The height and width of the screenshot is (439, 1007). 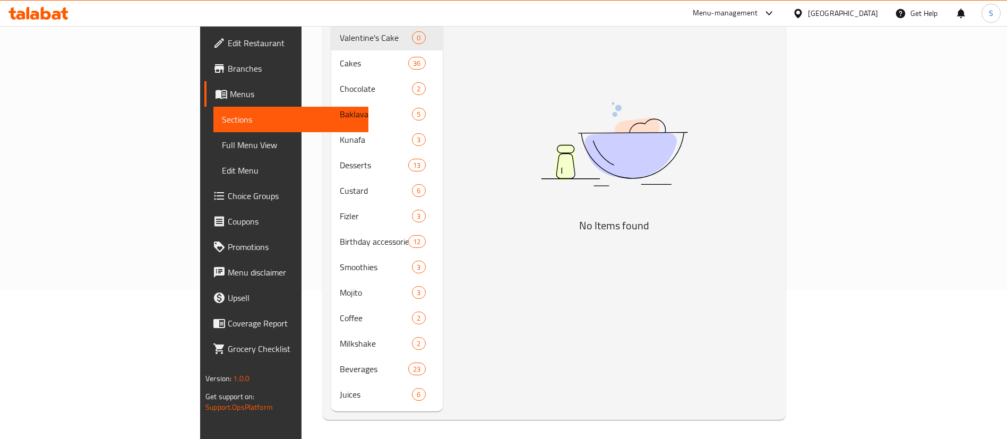 I want to click on div: Chocolate2, so click(x=387, y=89).